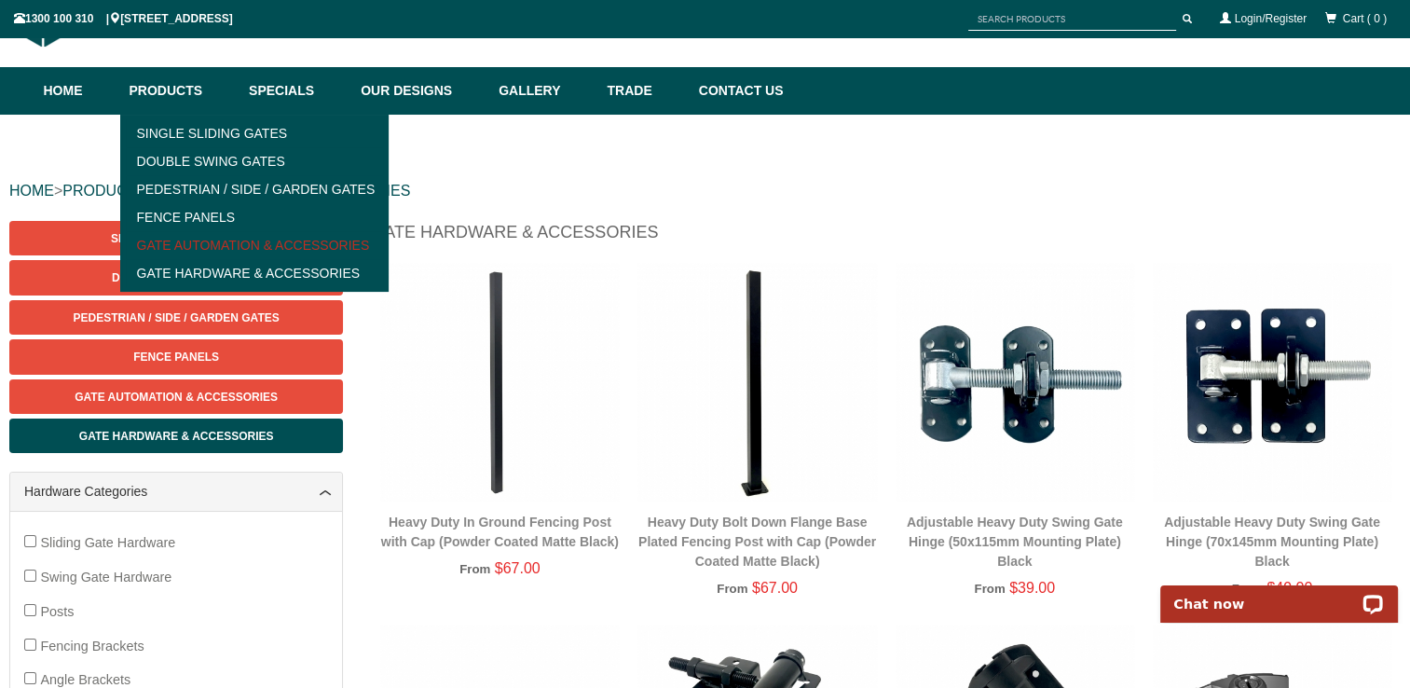 The width and height of the screenshot is (1410, 688). Describe the element at coordinates (1015, 382) in the screenshot. I see `img: Adjustable Heavy Duty Swing Gate Hinge (50x115mm Mounting Plate) - Black - Gate Warehouse` at that location.